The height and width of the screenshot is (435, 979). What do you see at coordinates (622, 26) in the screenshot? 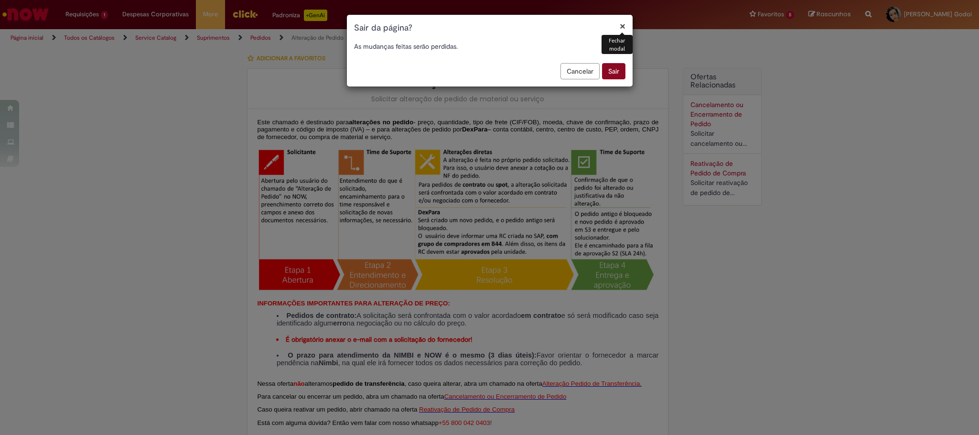
I see `button: Fechar modal` at bounding box center [622, 26].